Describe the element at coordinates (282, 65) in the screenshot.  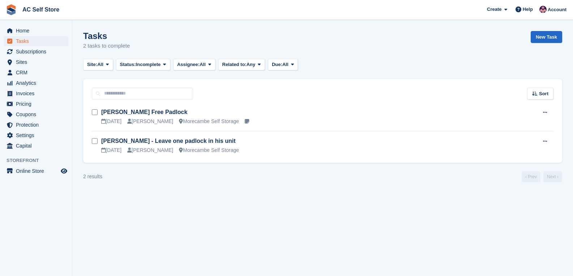
I see `button: Due: All` at that location.